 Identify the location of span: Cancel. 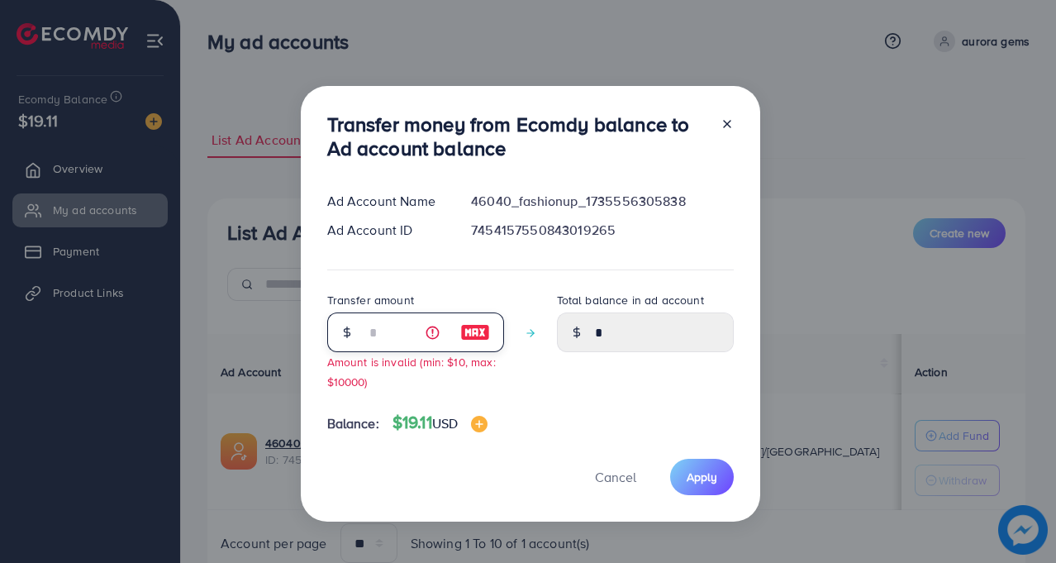
(615, 477).